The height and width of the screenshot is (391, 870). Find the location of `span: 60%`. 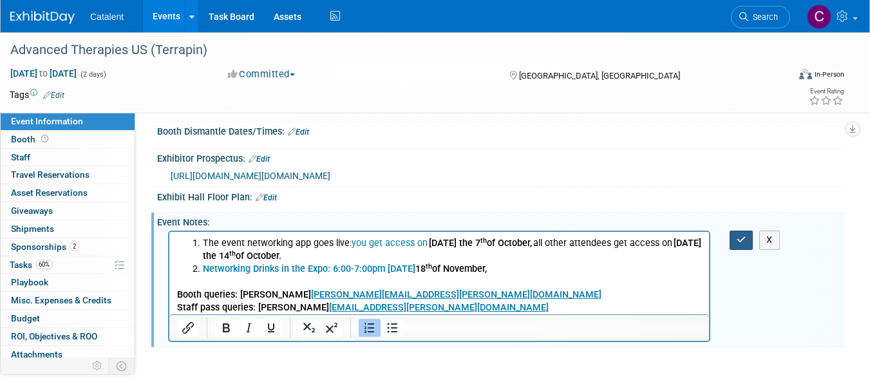

span: 60% is located at coordinates (44, 264).